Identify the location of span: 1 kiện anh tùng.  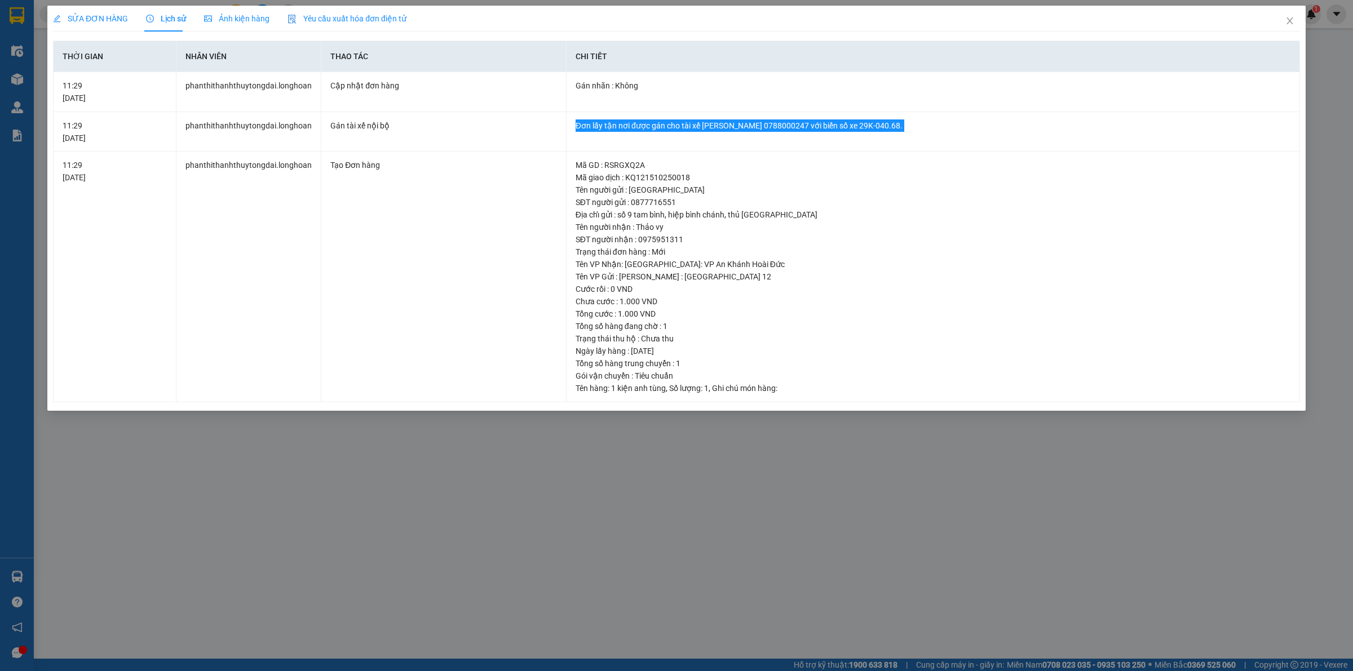
(638, 388).